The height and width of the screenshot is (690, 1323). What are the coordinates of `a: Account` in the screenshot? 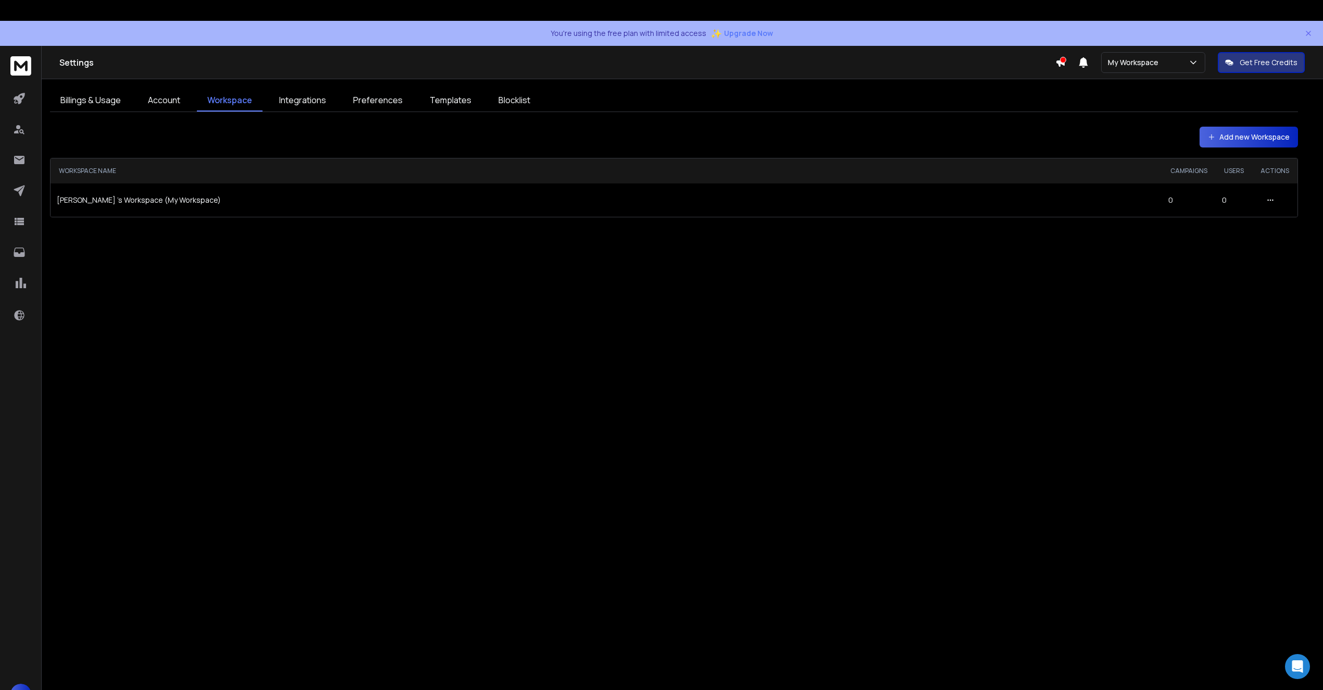 It's located at (164, 101).